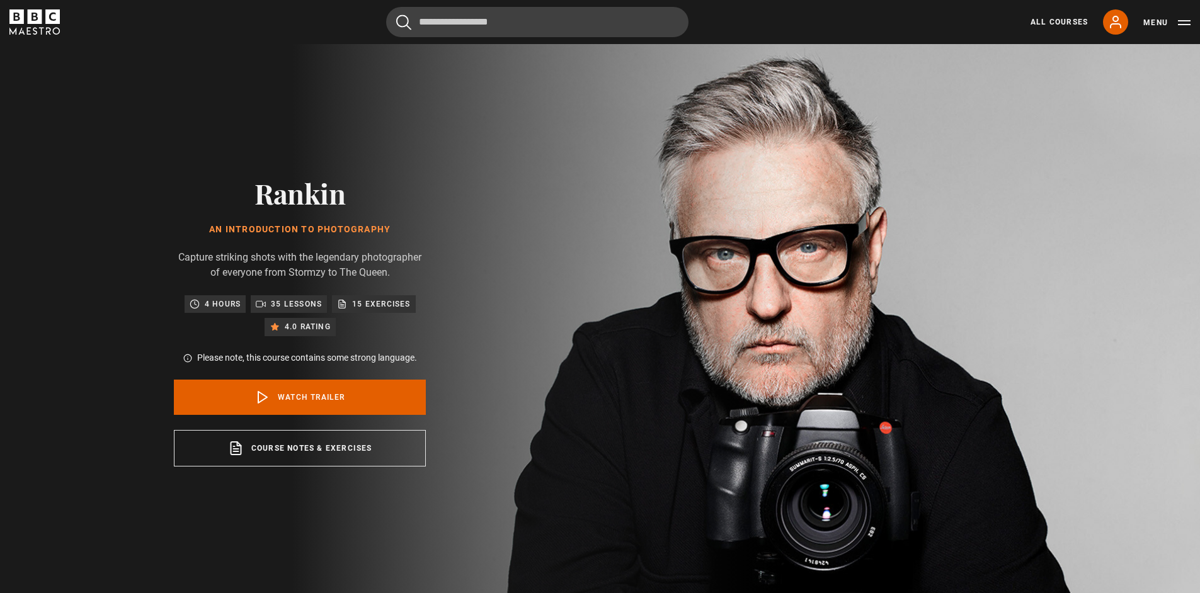 The height and width of the screenshot is (593, 1200). What do you see at coordinates (307, 358) in the screenshot?
I see `p: Please note, this course contains some strong language.` at bounding box center [307, 358].